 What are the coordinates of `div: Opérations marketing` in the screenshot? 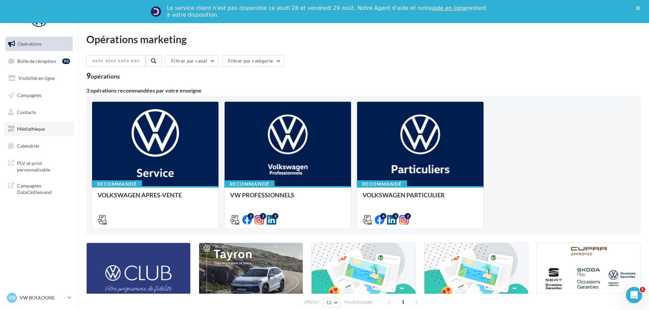 It's located at (364, 39).